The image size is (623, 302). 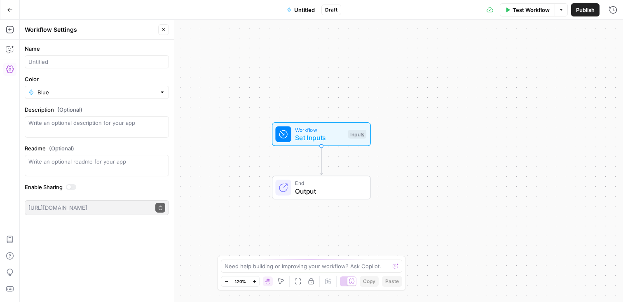 I want to click on button: Paste, so click(x=392, y=281).